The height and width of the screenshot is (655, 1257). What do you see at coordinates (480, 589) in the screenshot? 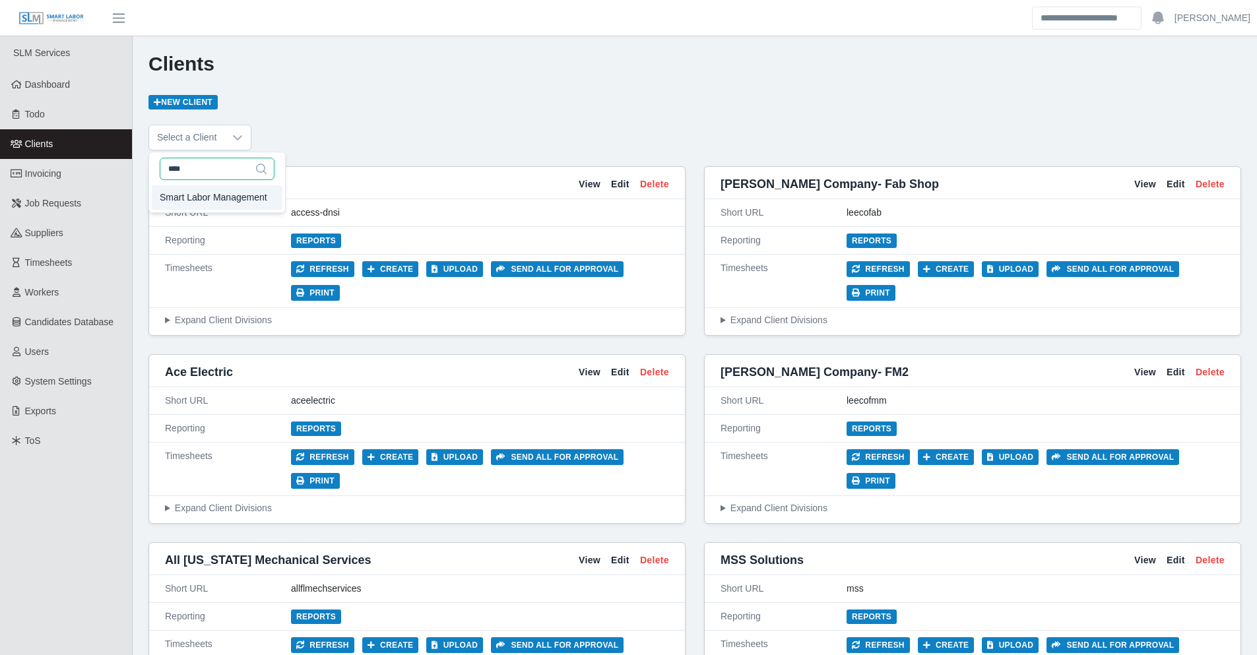
I see `div: allflmechservices` at bounding box center [480, 589].